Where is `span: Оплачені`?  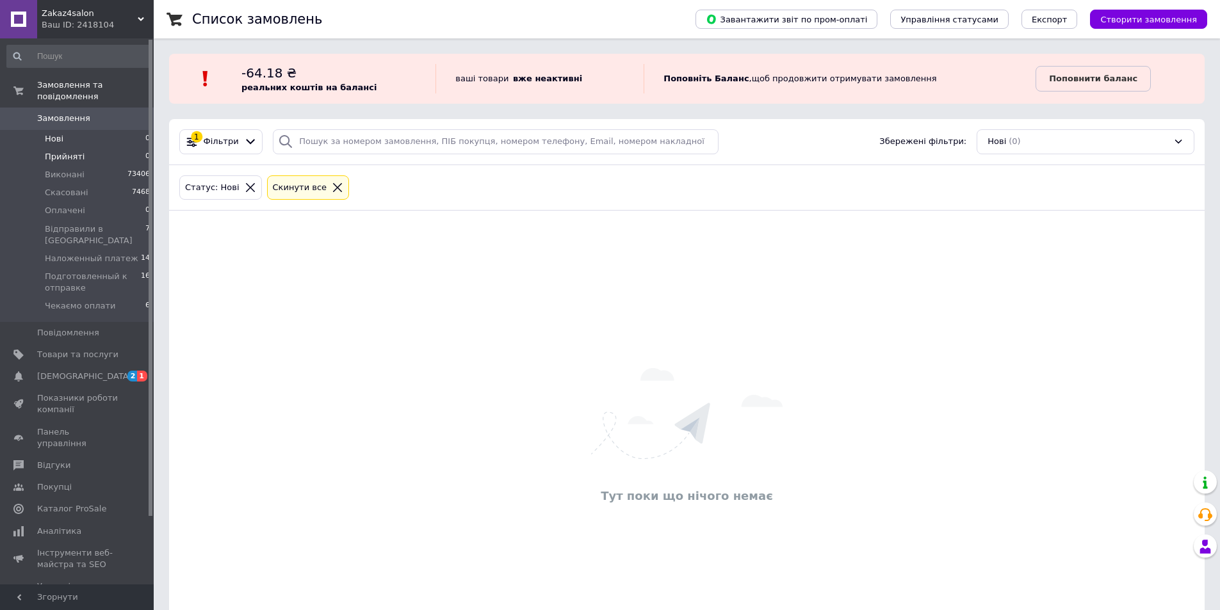 span: Оплачені is located at coordinates (65, 211).